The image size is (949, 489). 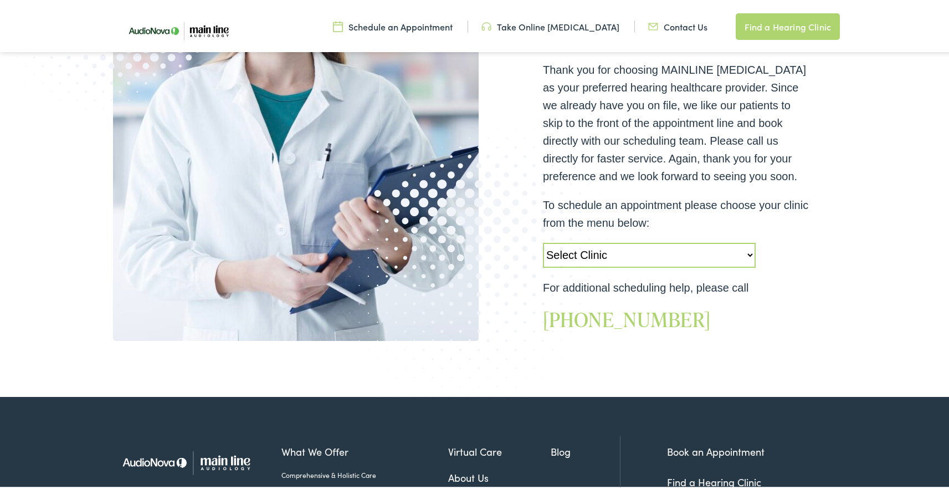 What do you see at coordinates (393, 24) in the screenshot?
I see `a: Schedule an Appointment` at bounding box center [393, 24].